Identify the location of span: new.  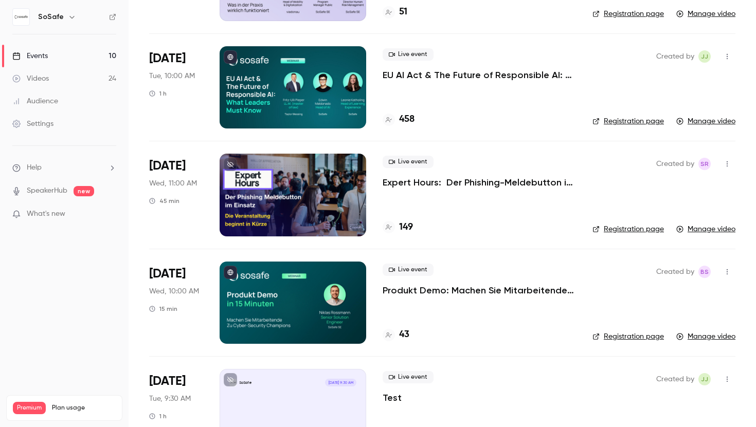
(84, 191).